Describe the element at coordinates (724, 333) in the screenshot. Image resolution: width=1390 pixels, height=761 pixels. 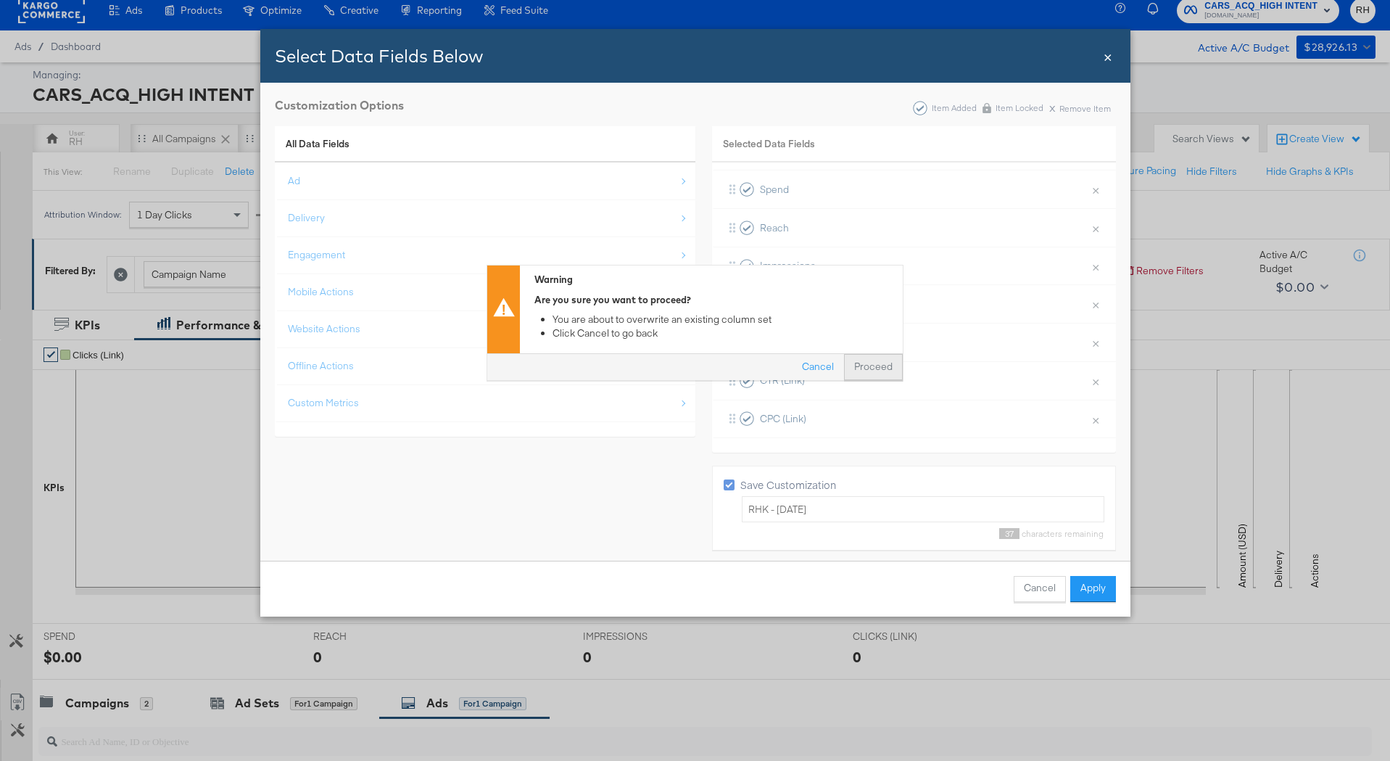
I see `li: Click Cancel to go back` at that location.